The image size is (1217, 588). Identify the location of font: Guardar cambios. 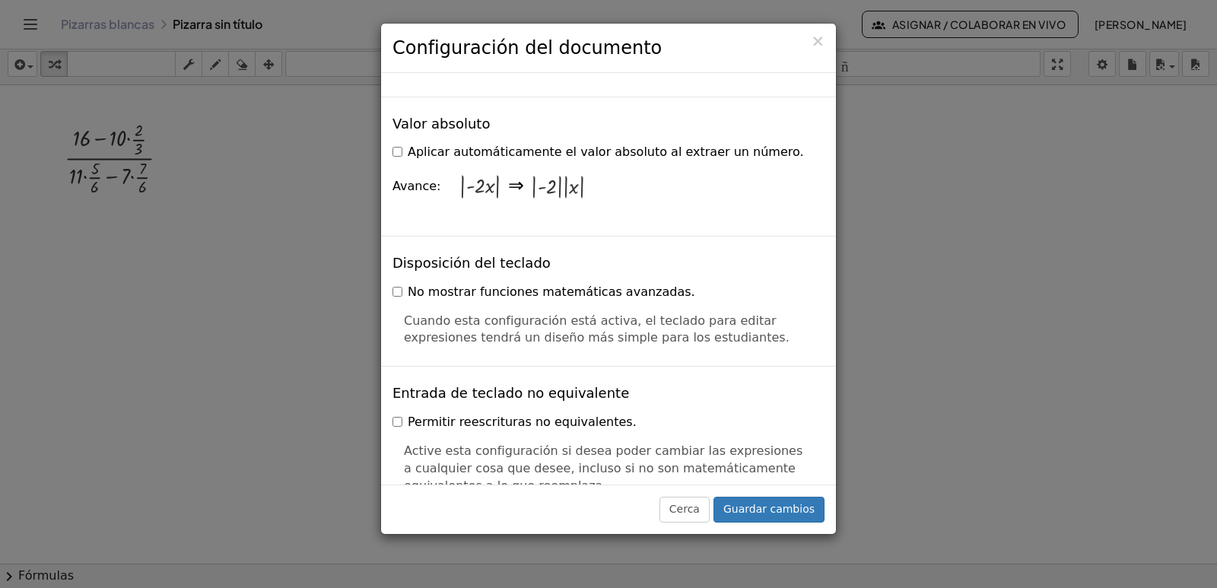
(769, 509).